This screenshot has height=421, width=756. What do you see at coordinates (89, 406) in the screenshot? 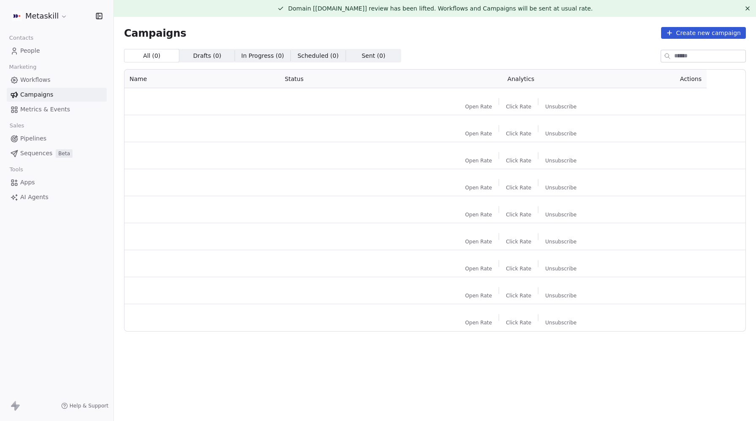
I see `span: Help & Support` at bounding box center [89, 406].